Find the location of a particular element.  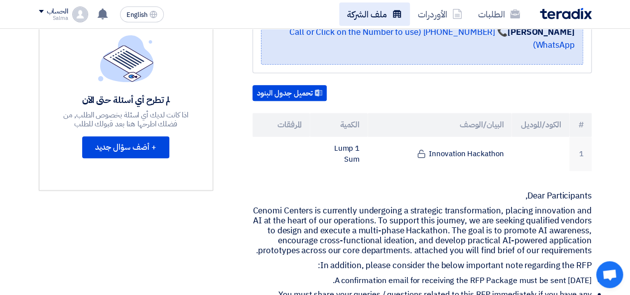

img: Teradix logo is located at coordinates (566, 13).